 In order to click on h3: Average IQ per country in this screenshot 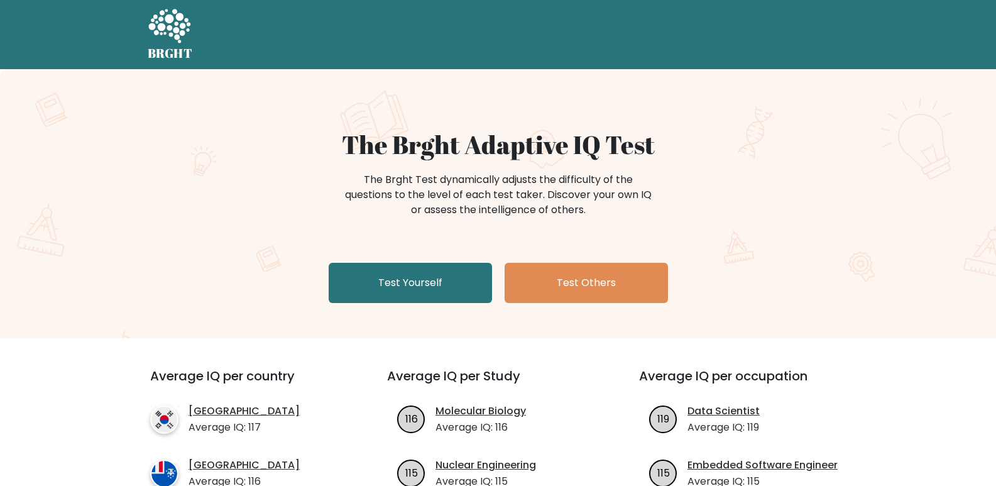, I will do `click(246, 383)`.